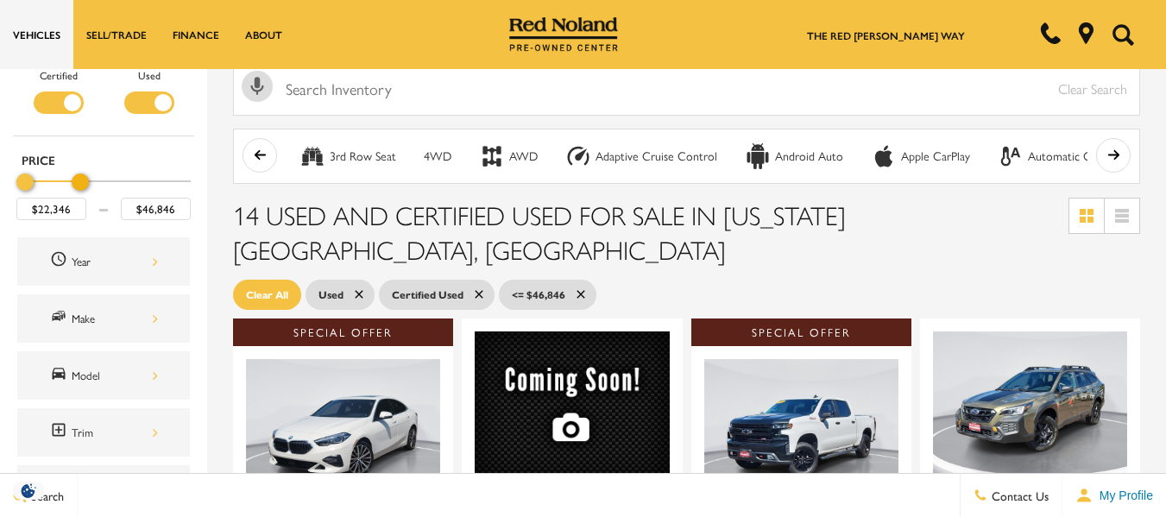 Image resolution: width=1166 pixels, height=517 pixels. Describe the element at coordinates (1018, 495) in the screenshot. I see `span: Contact Us` at that location.